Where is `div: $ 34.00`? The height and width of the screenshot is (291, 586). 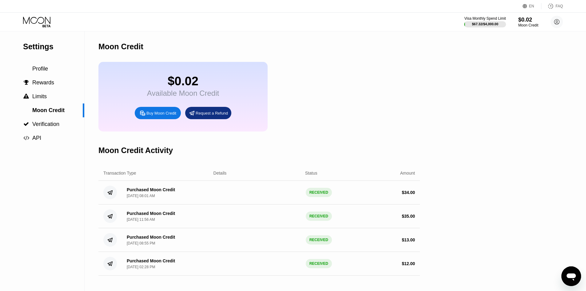
div: $ 34.00 is located at coordinates (408, 192).